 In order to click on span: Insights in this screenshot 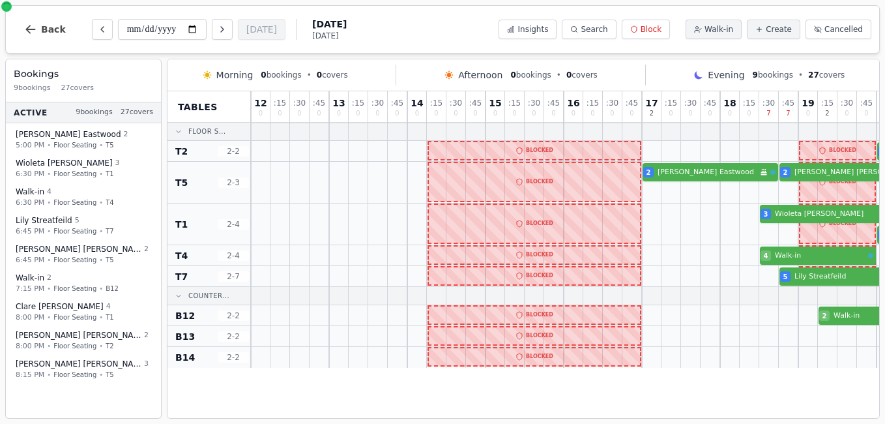, I will do `click(532, 29)`.